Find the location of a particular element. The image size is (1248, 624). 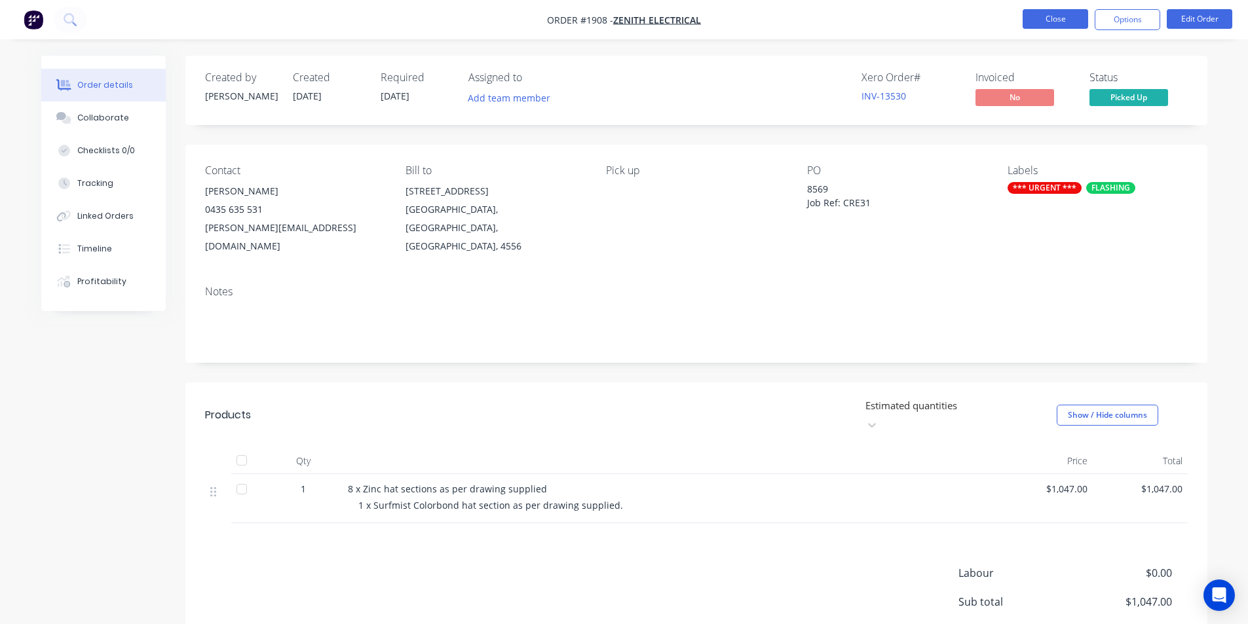

div: Notes is located at coordinates (696, 292).